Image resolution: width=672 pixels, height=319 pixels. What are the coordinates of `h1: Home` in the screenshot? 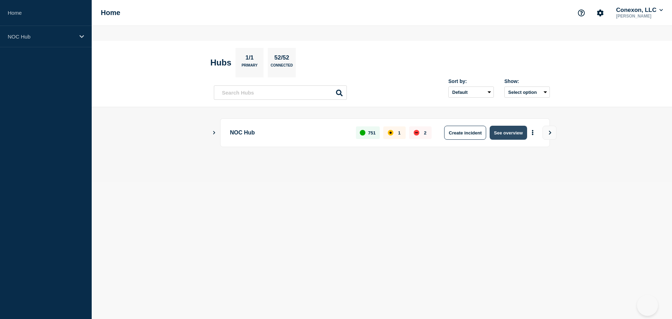 It's located at (111, 13).